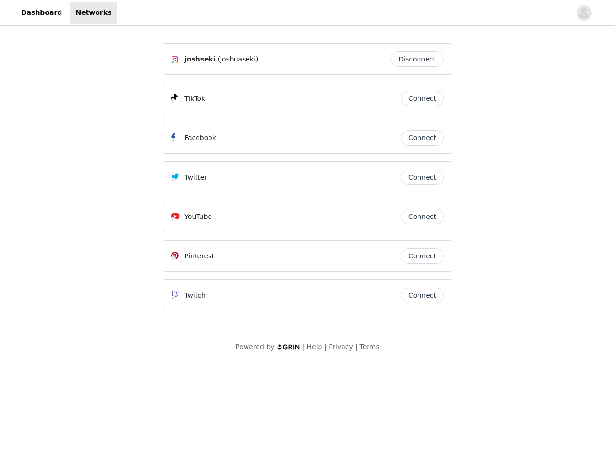  I want to click on p: YouTube, so click(198, 217).